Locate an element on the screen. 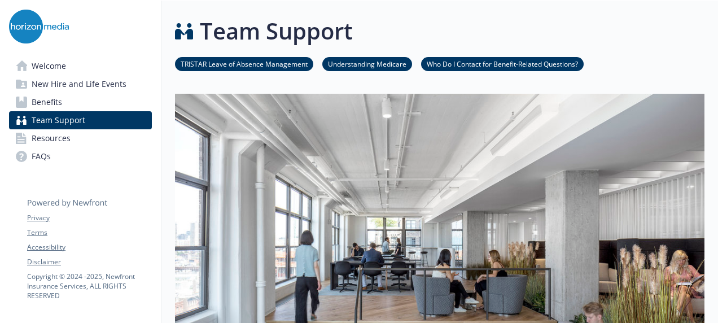 This screenshot has width=718, height=323. span: New Hire and Life Events is located at coordinates (79, 84).